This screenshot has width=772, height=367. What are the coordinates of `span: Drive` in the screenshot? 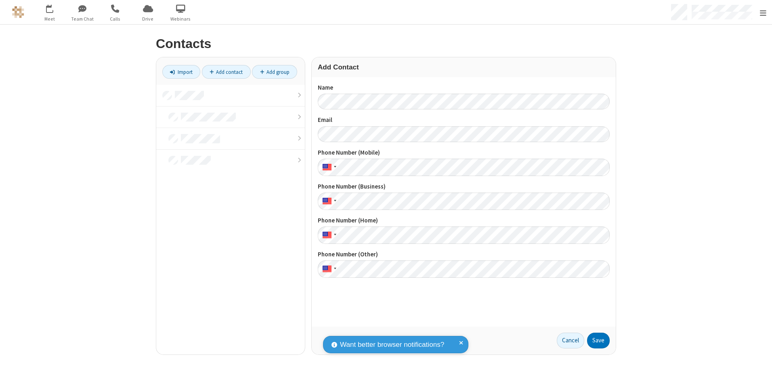 It's located at (148, 19).